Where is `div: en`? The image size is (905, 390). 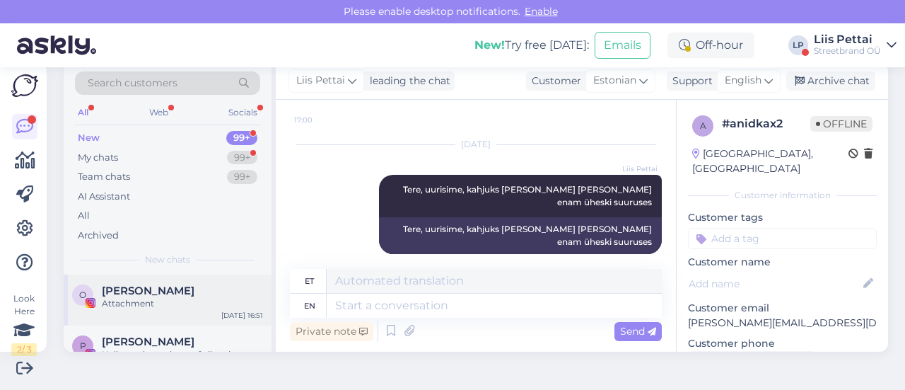 div: en is located at coordinates (310, 306).